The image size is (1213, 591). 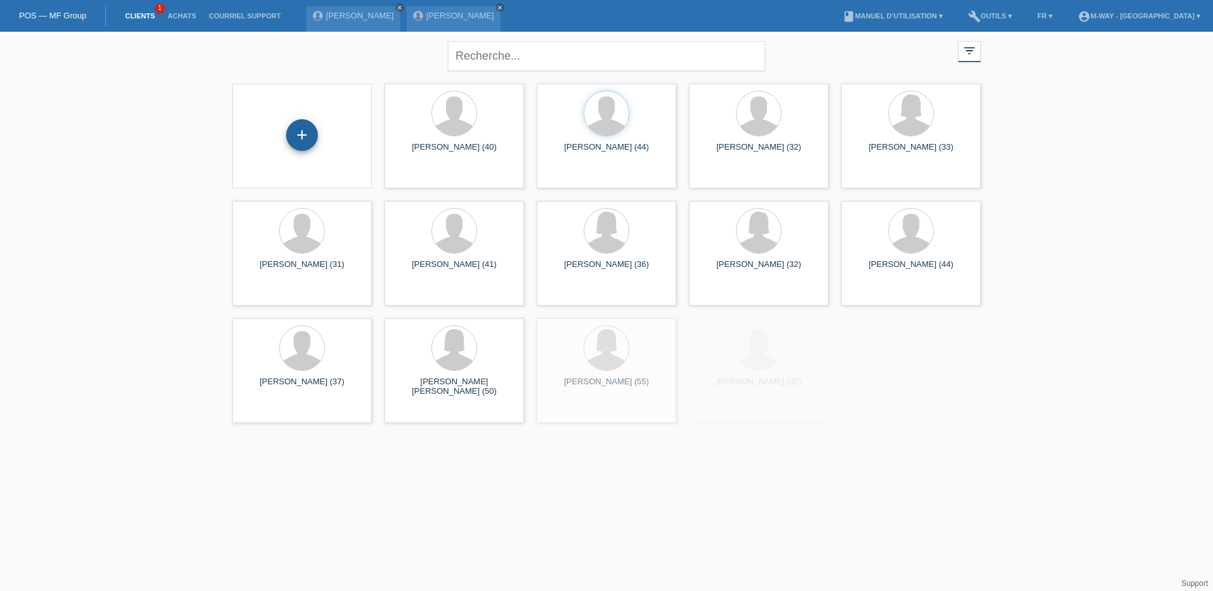 I want to click on a: Support, so click(x=1195, y=584).